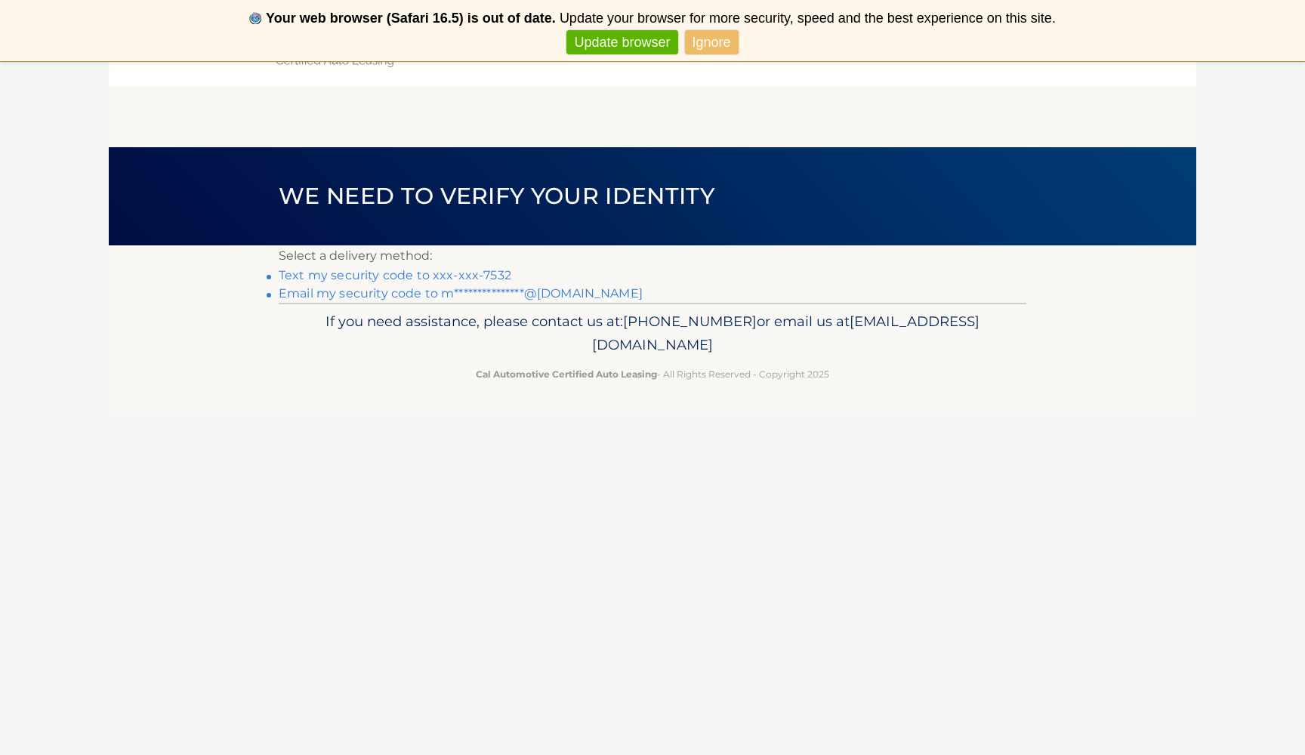  I want to click on p: If you need assistance, please contact us at: or email us at, so click(652, 334).